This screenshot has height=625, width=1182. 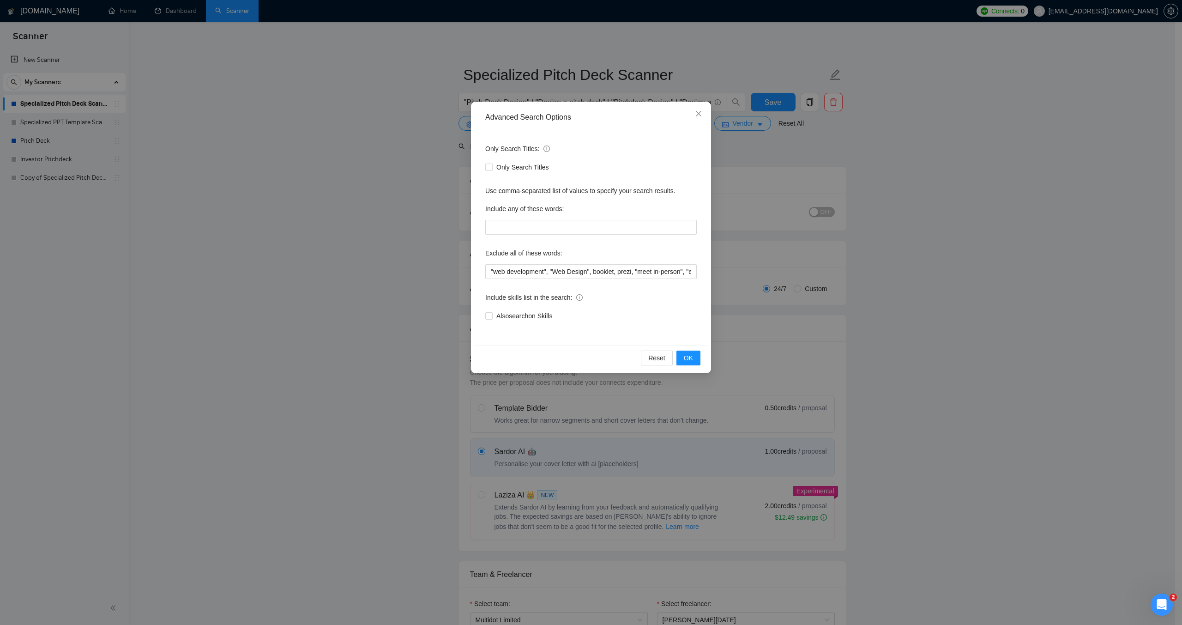 What do you see at coordinates (591, 117) in the screenshot?
I see `div: Advanced Search Options` at bounding box center [591, 117].